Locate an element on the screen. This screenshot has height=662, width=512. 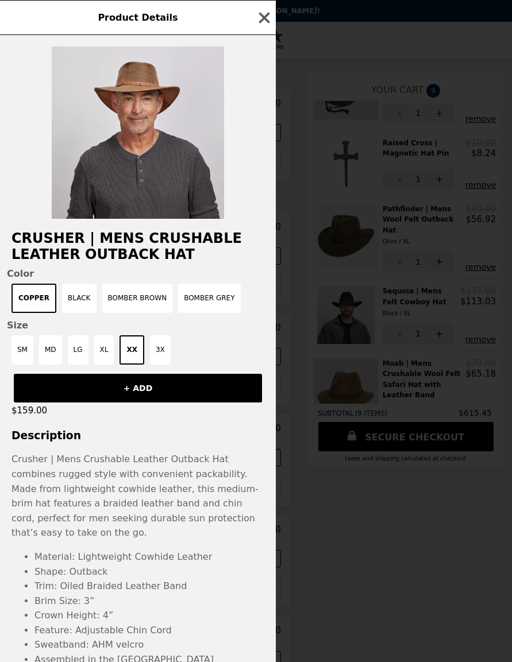
span: Product Details is located at coordinates (137, 17).